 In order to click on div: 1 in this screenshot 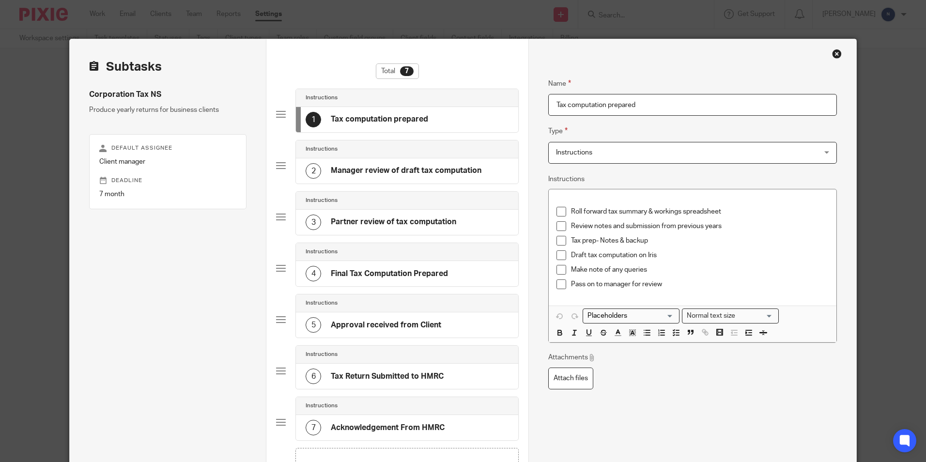, I will do `click(313, 120)`.